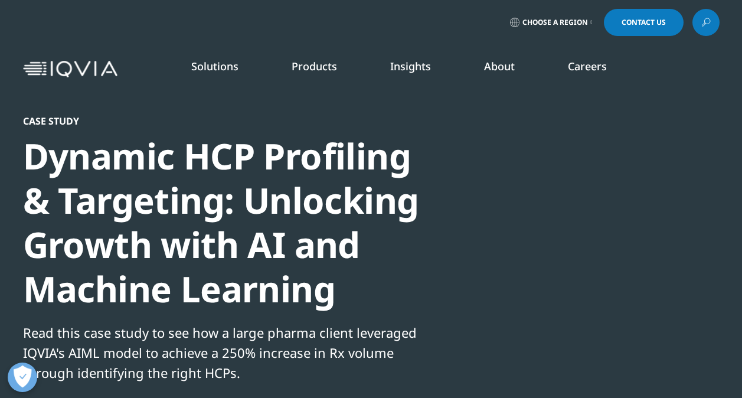 This screenshot has height=398, width=742. I want to click on a: About, so click(499, 66).